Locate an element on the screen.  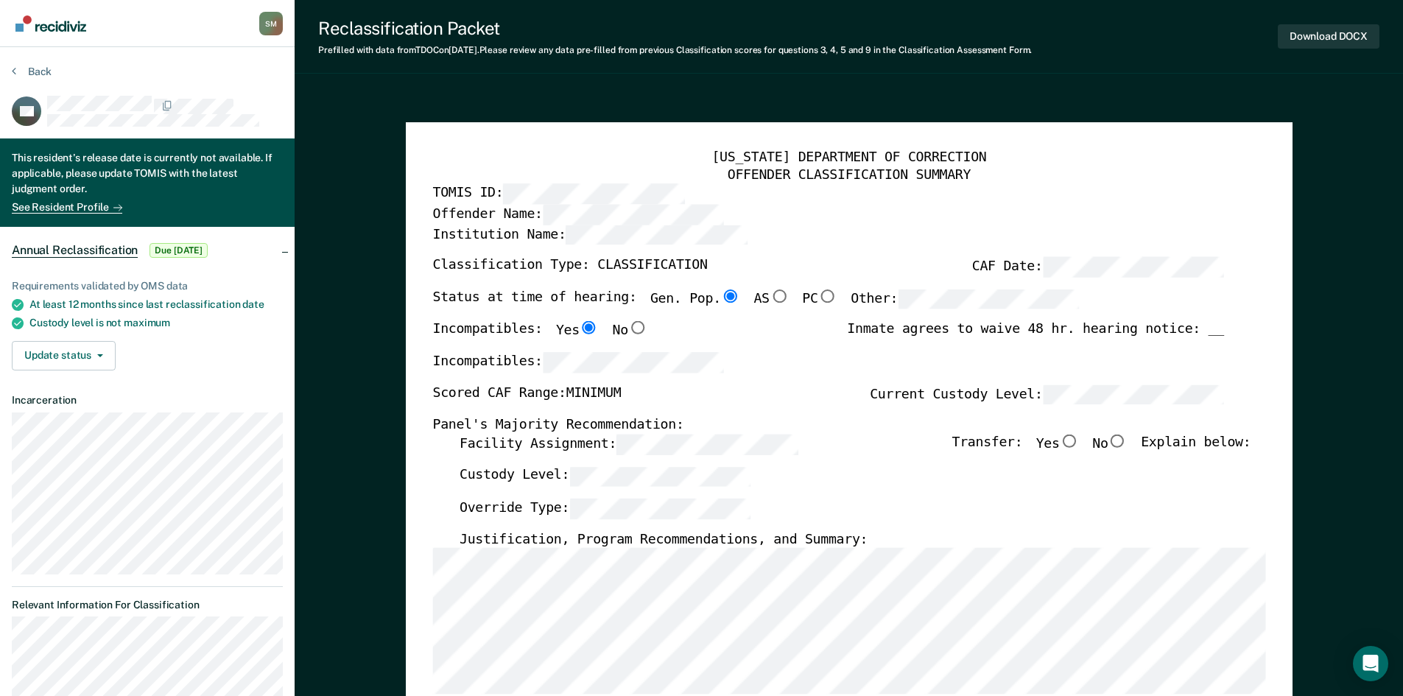
div: Status at time of hearing: is located at coordinates (756, 306).